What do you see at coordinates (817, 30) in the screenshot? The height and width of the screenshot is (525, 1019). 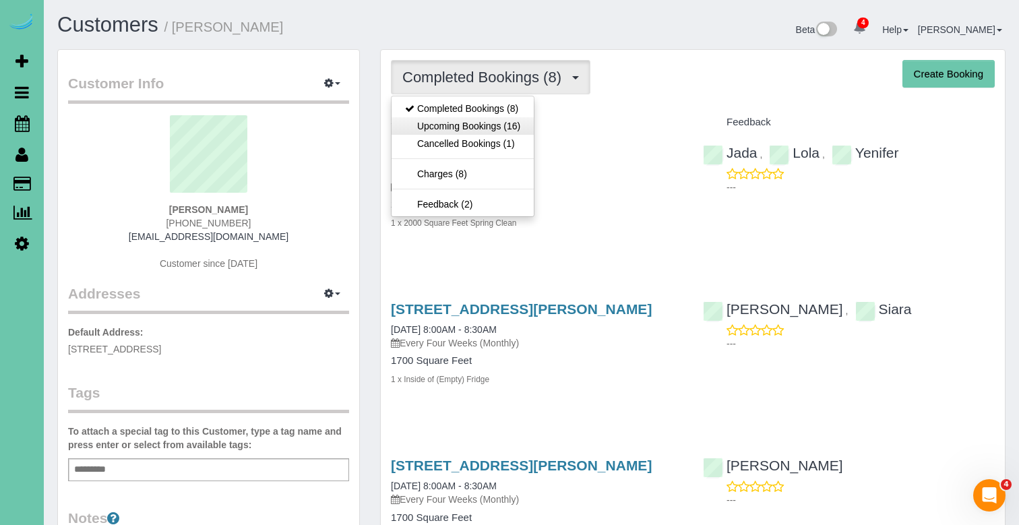 I see `a: Beta` at bounding box center [817, 30].